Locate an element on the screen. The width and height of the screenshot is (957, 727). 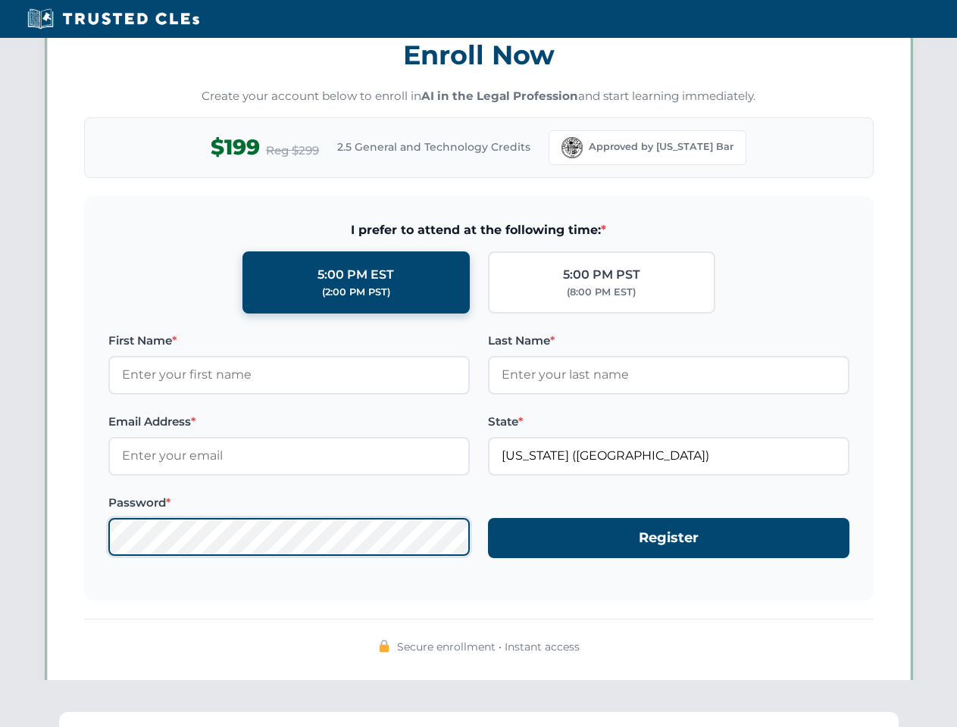
div: 5:00 PM PST is located at coordinates (601, 275).